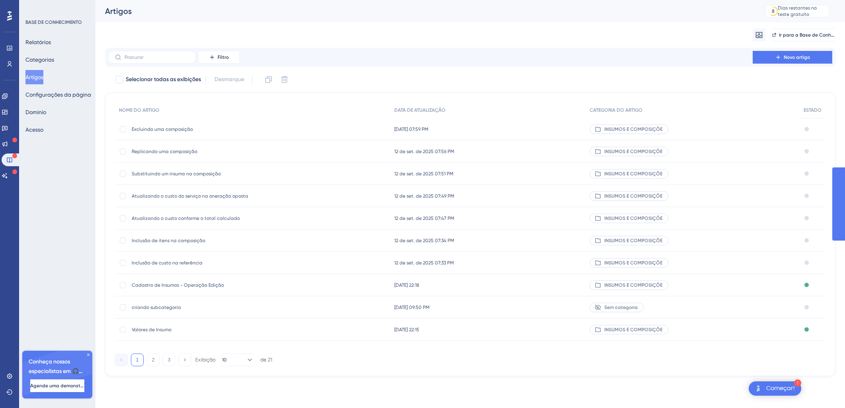  Describe the element at coordinates (238, 360) in the screenshot. I see `button: 10` at that location.